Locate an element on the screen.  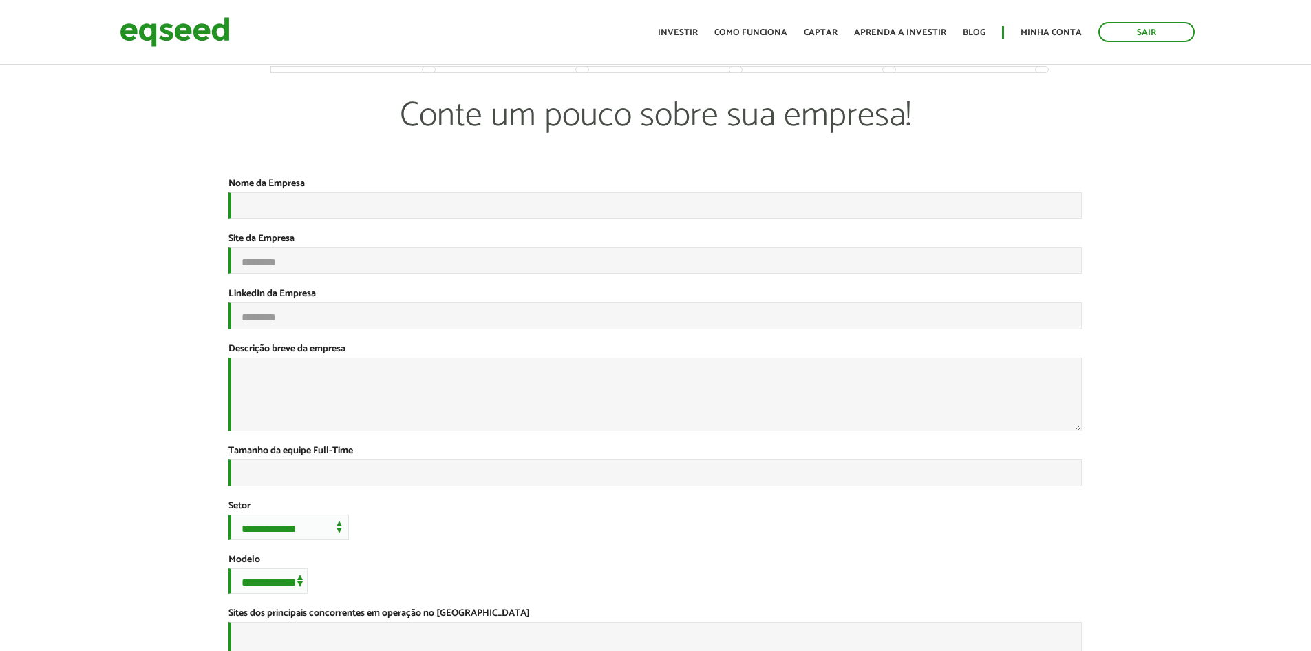
p: Conte um pouco sobre sua empresa! is located at coordinates (655, 136).